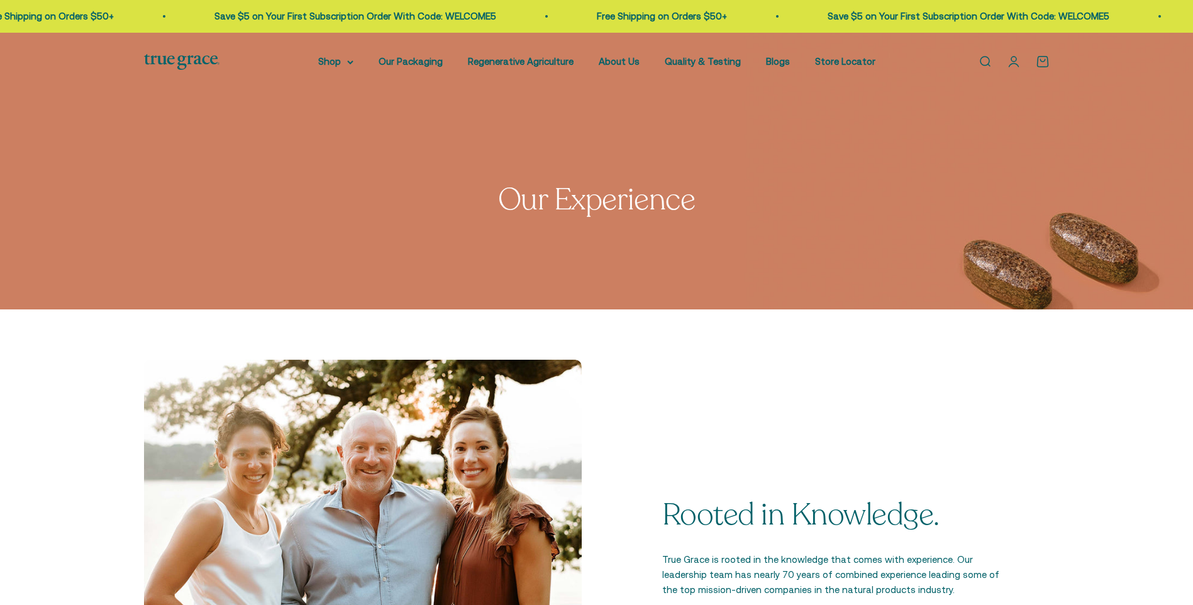 The image size is (1193, 605). Describe the element at coordinates (619, 61) in the screenshot. I see `a: About Us` at that location.